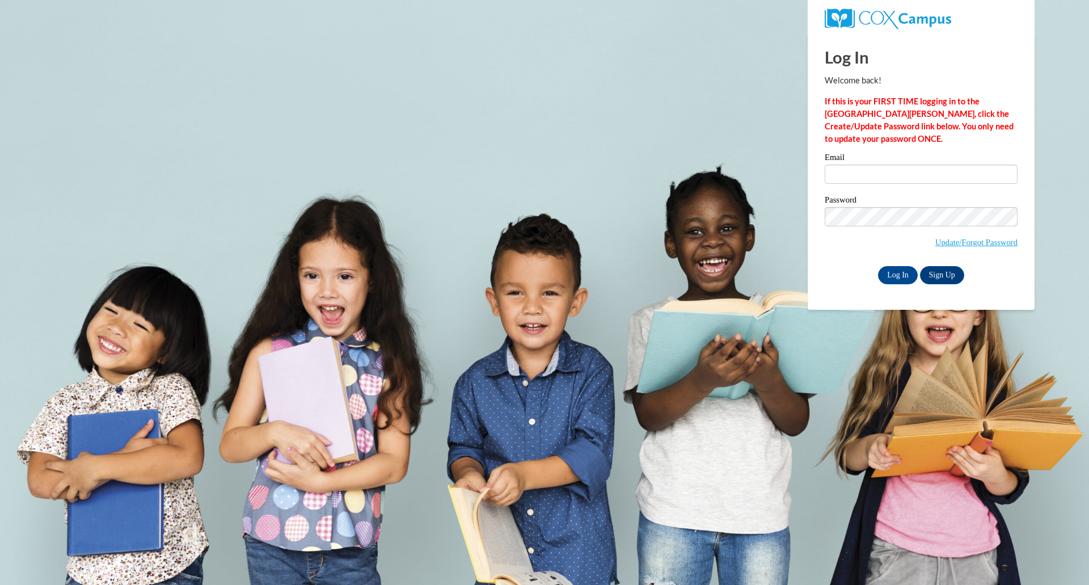 Image resolution: width=1089 pixels, height=585 pixels. Describe the element at coordinates (921, 159) in the screenshot. I see `label: Email` at that location.